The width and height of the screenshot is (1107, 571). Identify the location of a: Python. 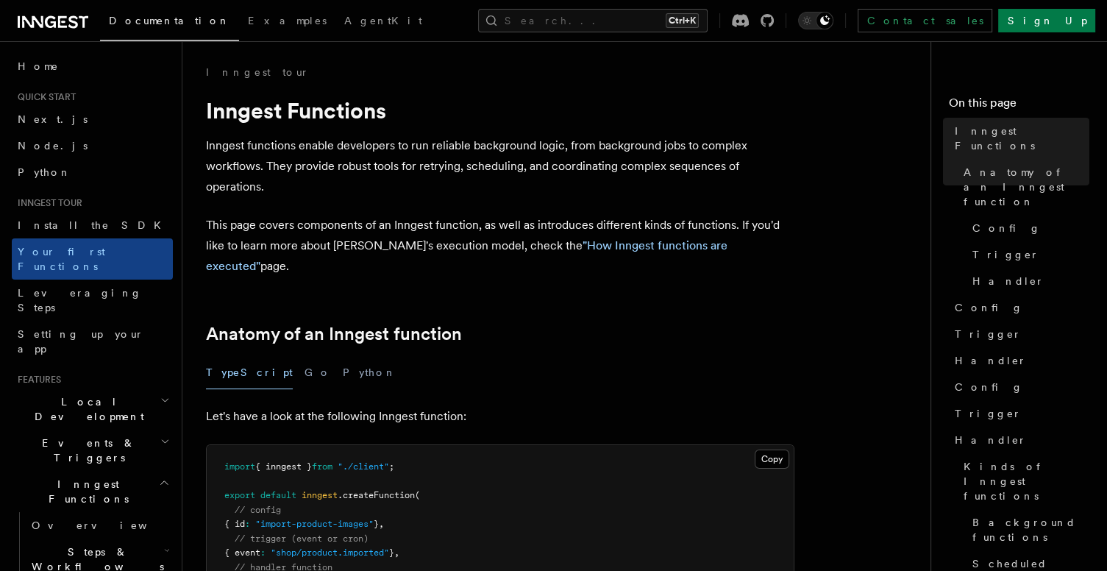
(92, 172).